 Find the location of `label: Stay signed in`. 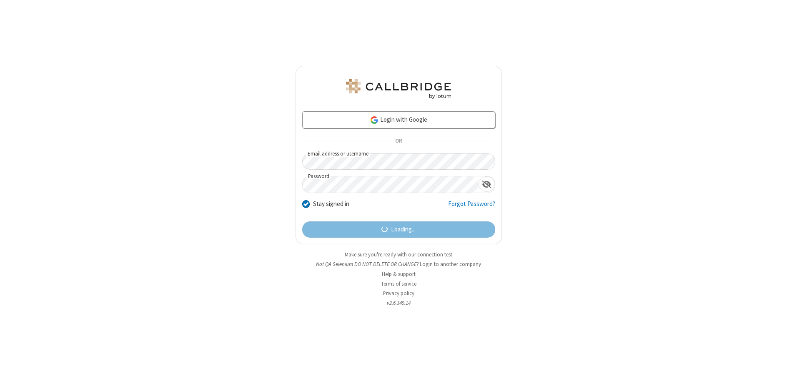

label: Stay signed in is located at coordinates (331, 204).